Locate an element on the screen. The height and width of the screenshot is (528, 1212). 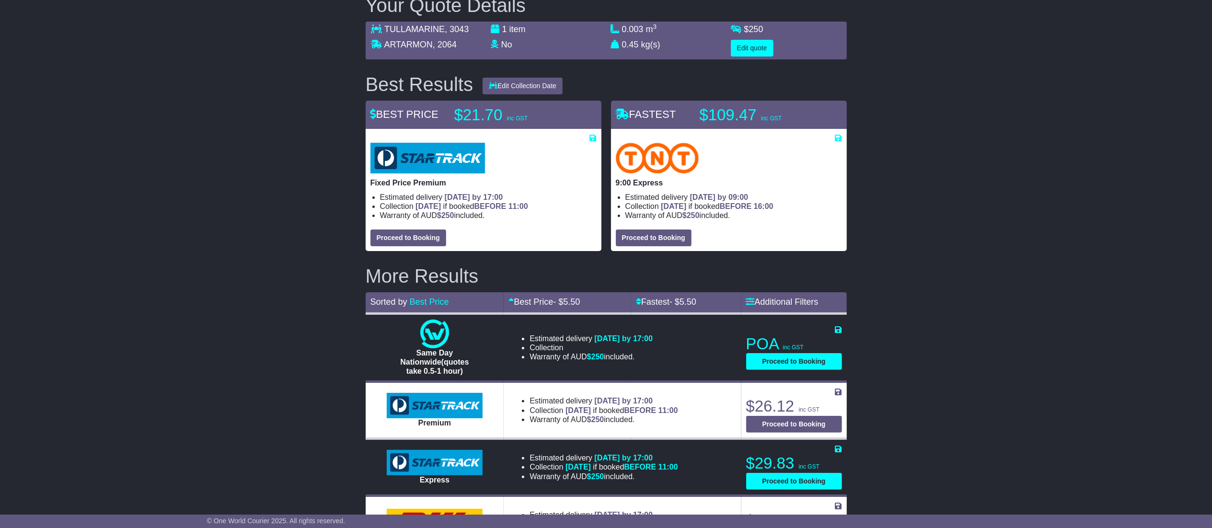
span: TULLAMARINE is located at coordinates (414, 29).